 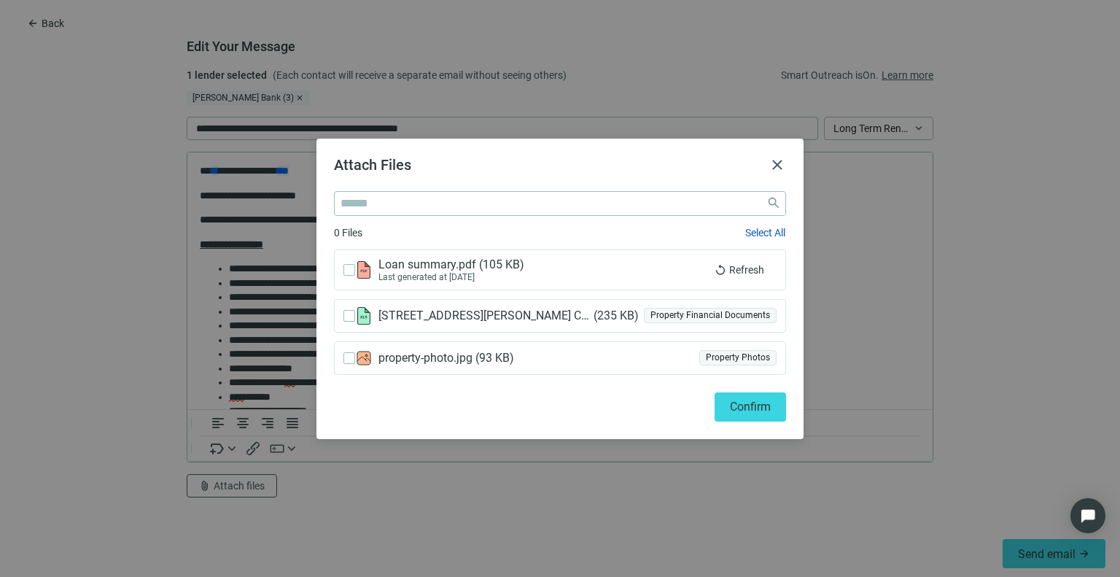 I want to click on div: Property Photos, so click(x=738, y=357).